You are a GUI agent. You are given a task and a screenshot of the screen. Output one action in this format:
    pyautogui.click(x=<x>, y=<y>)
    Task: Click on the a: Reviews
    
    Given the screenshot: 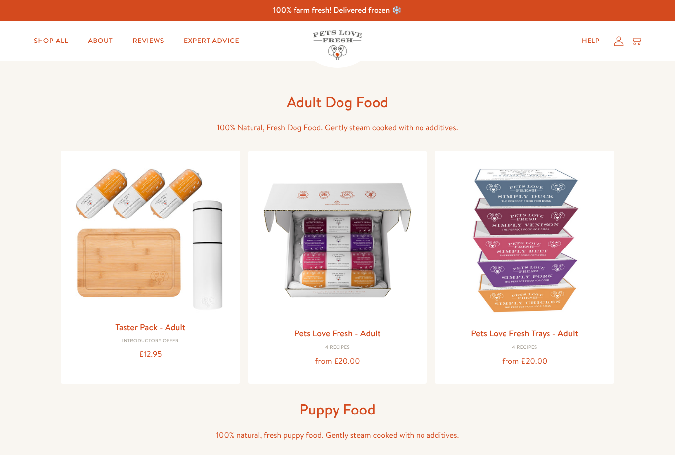 What is the action you would take?
    pyautogui.click(x=148, y=41)
    